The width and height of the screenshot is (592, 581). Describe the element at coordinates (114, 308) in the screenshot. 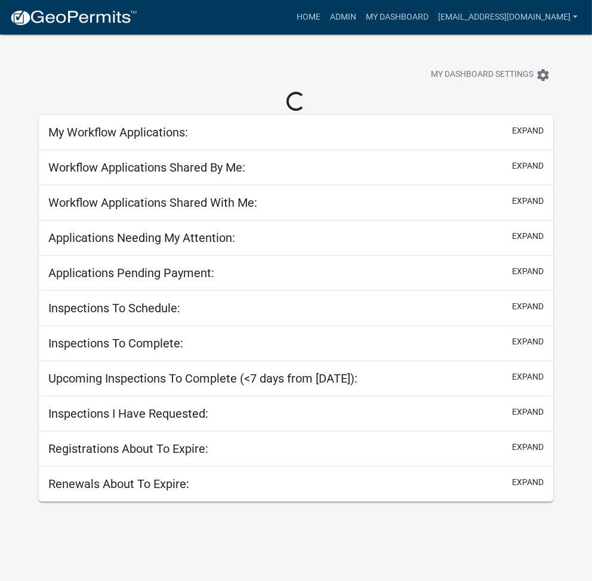

I see `h5: Inspections To Schedule:` at that location.